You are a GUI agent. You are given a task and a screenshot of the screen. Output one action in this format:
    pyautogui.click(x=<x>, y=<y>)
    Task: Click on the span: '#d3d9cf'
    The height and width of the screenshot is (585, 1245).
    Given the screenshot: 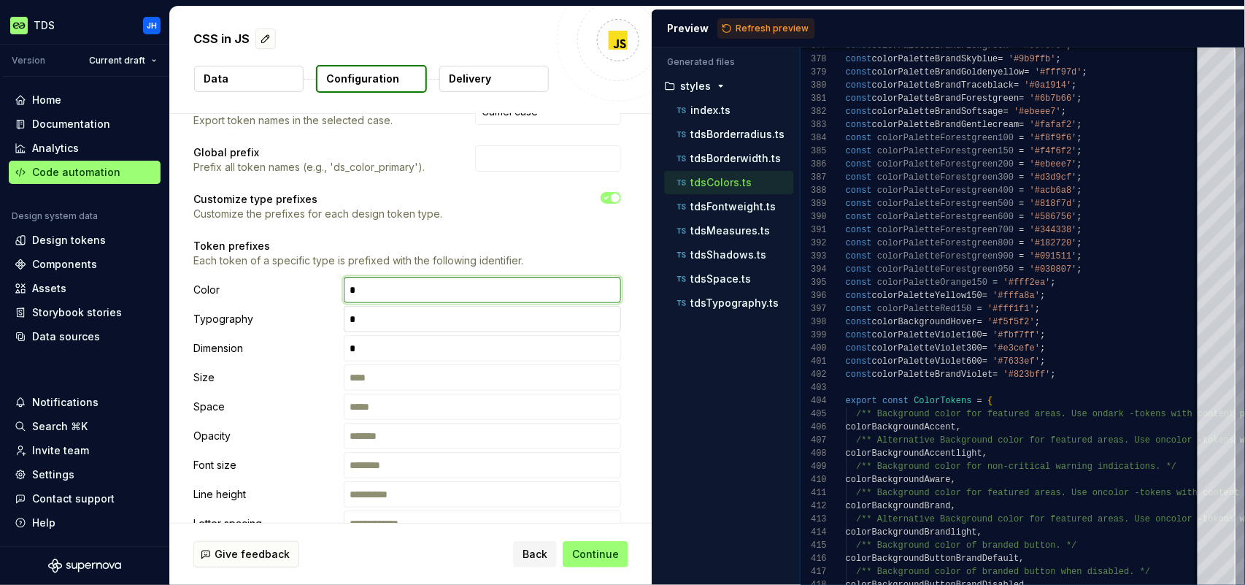 What is the action you would take?
    pyautogui.click(x=1053, y=177)
    